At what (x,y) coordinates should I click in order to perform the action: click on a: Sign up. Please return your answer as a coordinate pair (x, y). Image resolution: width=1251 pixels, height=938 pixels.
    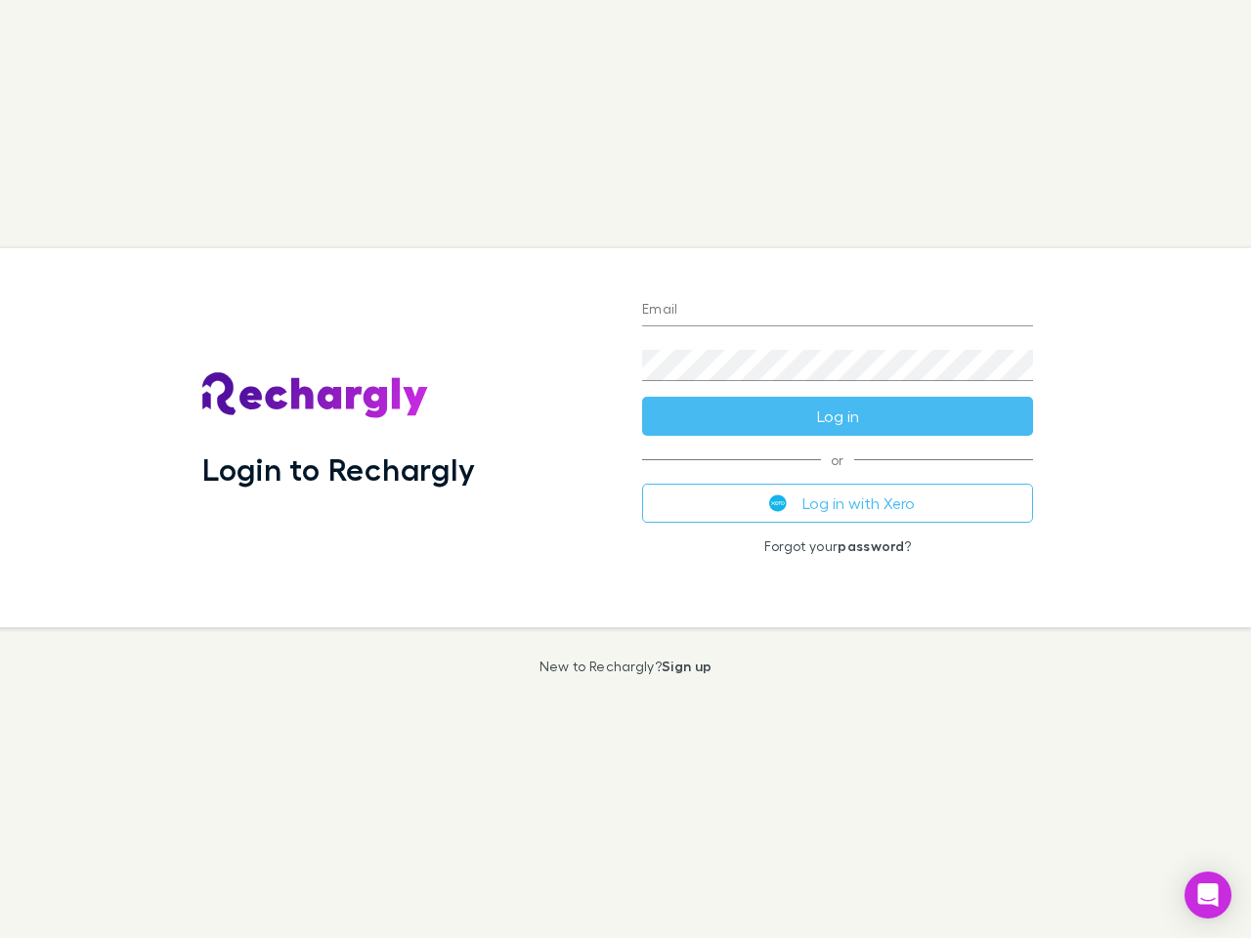
    Looking at the image, I should click on (686, 666).